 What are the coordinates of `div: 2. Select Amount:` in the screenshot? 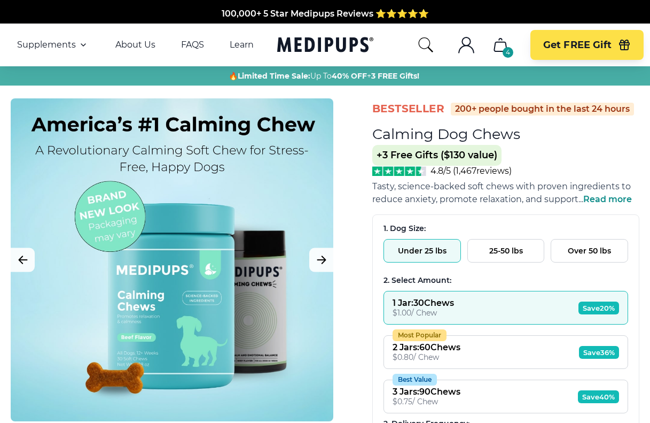 It's located at (506, 280).